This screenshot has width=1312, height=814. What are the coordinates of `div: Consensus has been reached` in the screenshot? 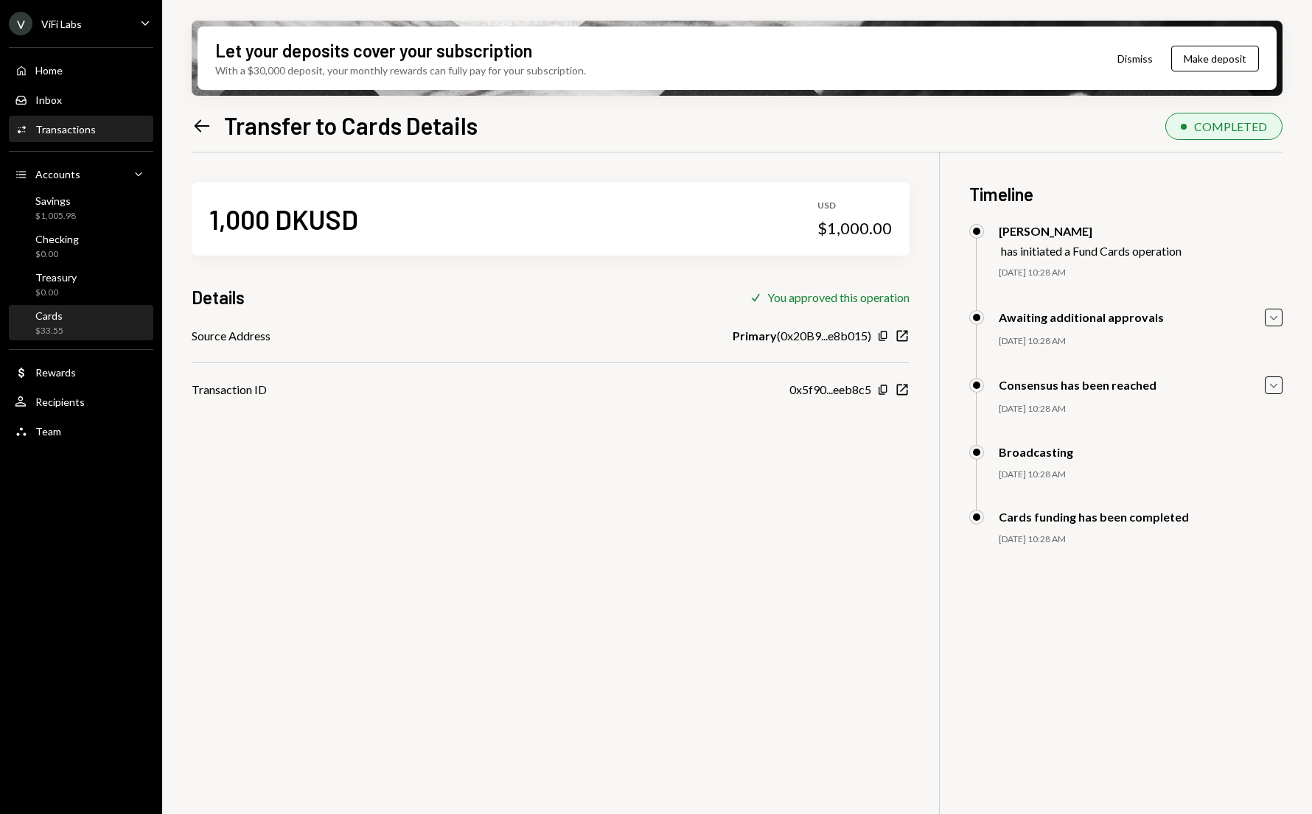 It's located at (1078, 385).